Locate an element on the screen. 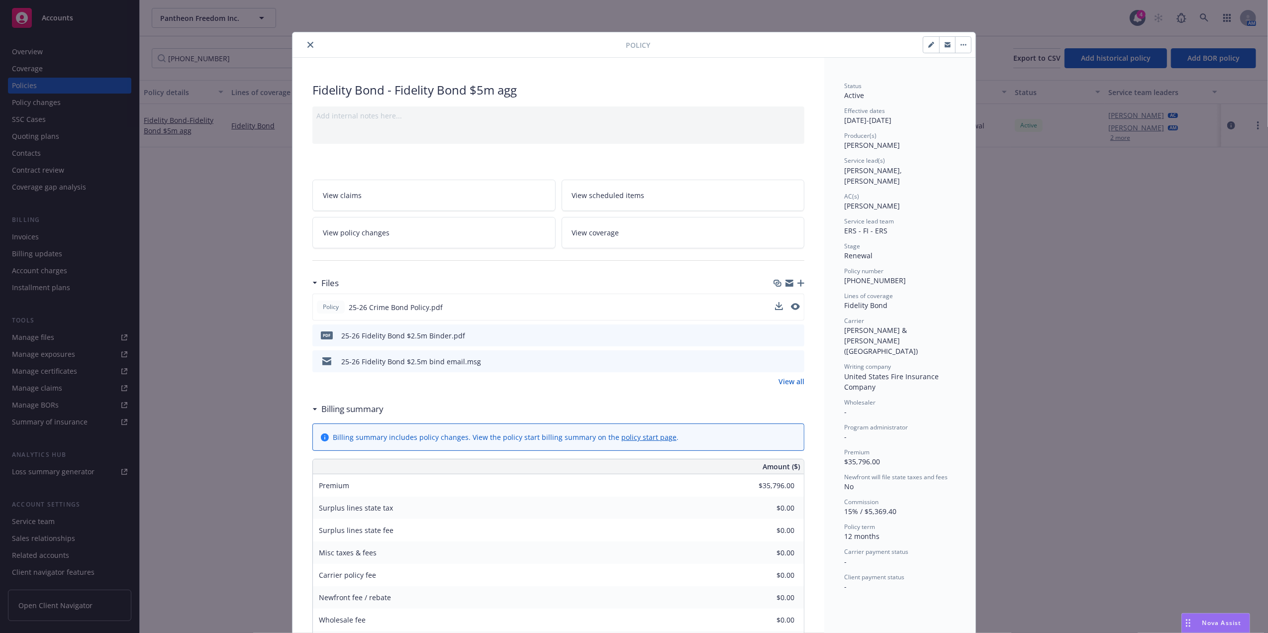 Image resolution: width=1268 pixels, height=633 pixels. span: Policy term is located at coordinates (860, 526).